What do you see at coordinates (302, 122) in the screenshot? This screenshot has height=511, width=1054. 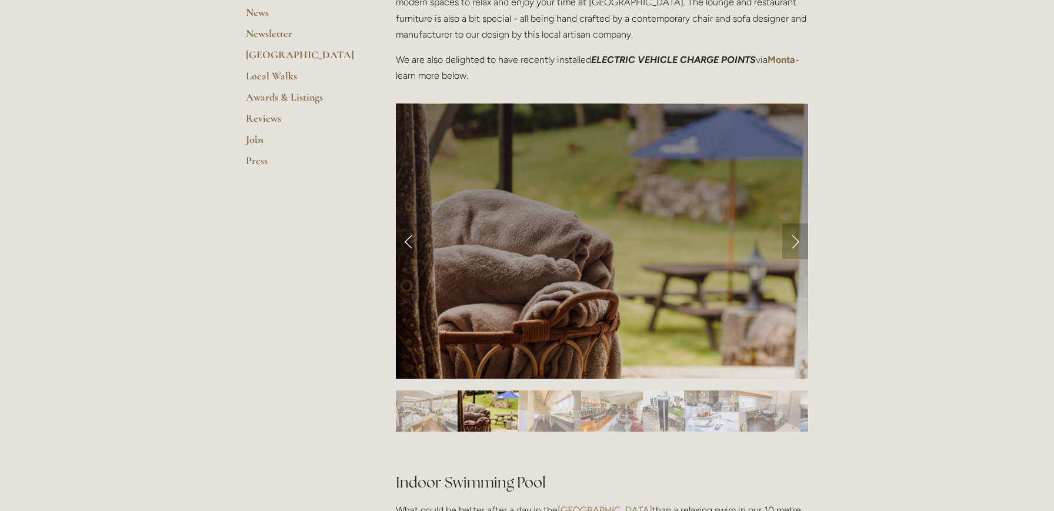 I see `a: Reviews` at bounding box center [302, 122].